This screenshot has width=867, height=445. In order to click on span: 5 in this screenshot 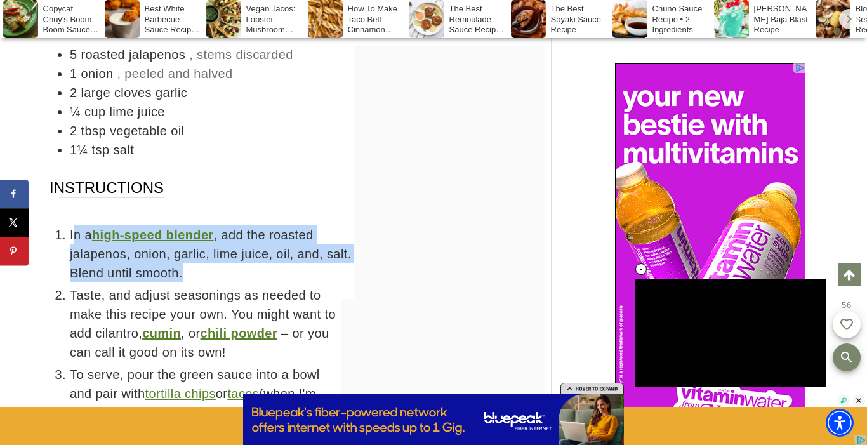, I will do `click(74, 55)`.